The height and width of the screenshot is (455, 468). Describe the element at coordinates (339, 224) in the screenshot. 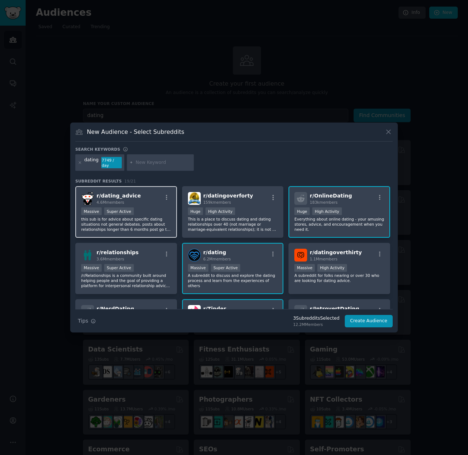

I see `p: Everything about online dating - your amusing stores, advice, and encouragement when you need it.` at that location.